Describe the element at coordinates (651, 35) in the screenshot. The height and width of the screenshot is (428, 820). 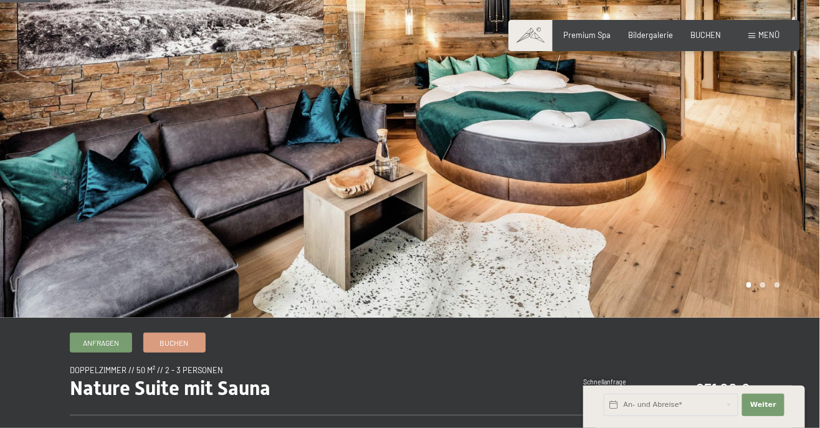
I see `span: Bildergalerie` at that location.